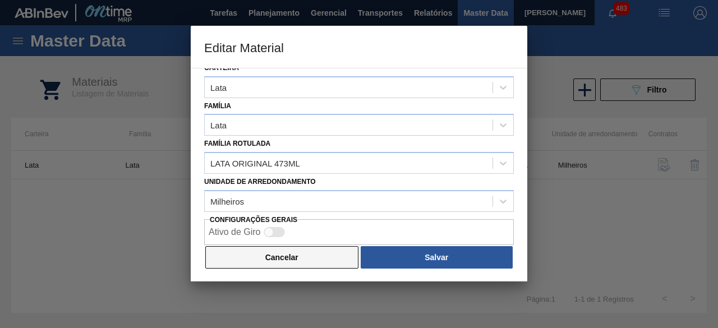 The image size is (718, 328). Describe the element at coordinates (282, 258) in the screenshot. I see `button: Cancelar` at that location.